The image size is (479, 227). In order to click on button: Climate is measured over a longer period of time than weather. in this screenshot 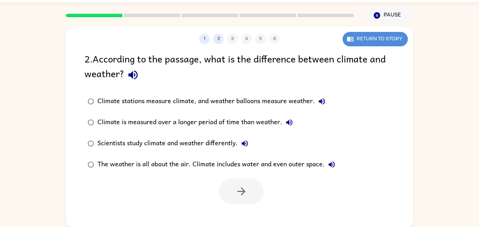, I will do `click(290, 123)`.